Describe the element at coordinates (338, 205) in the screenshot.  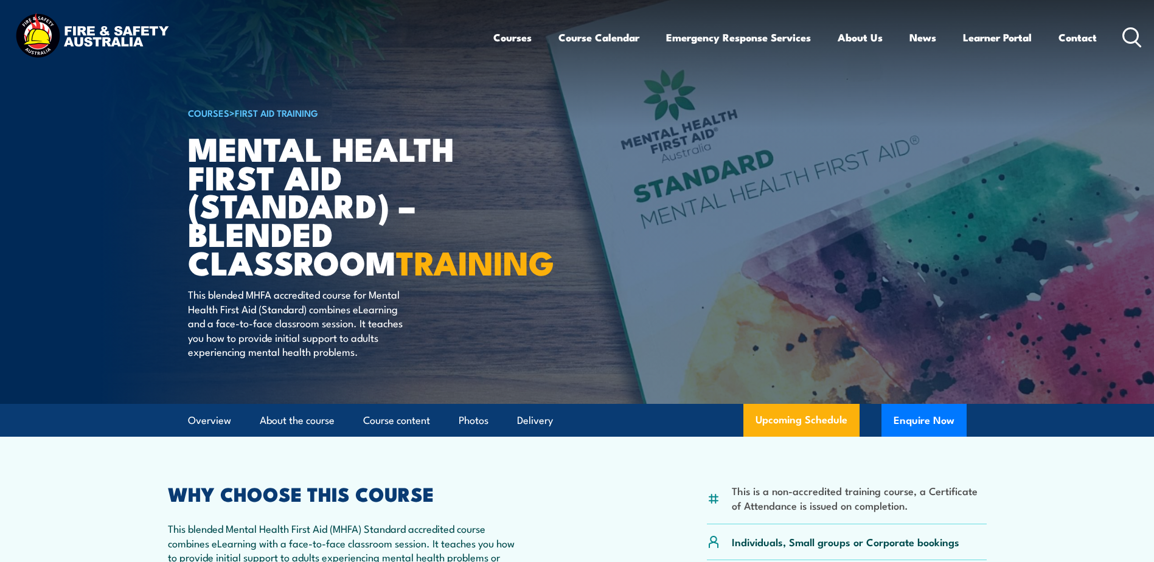
I see `h1: Mental Health First Aid (Standard) – Blended Classroom` at that location.